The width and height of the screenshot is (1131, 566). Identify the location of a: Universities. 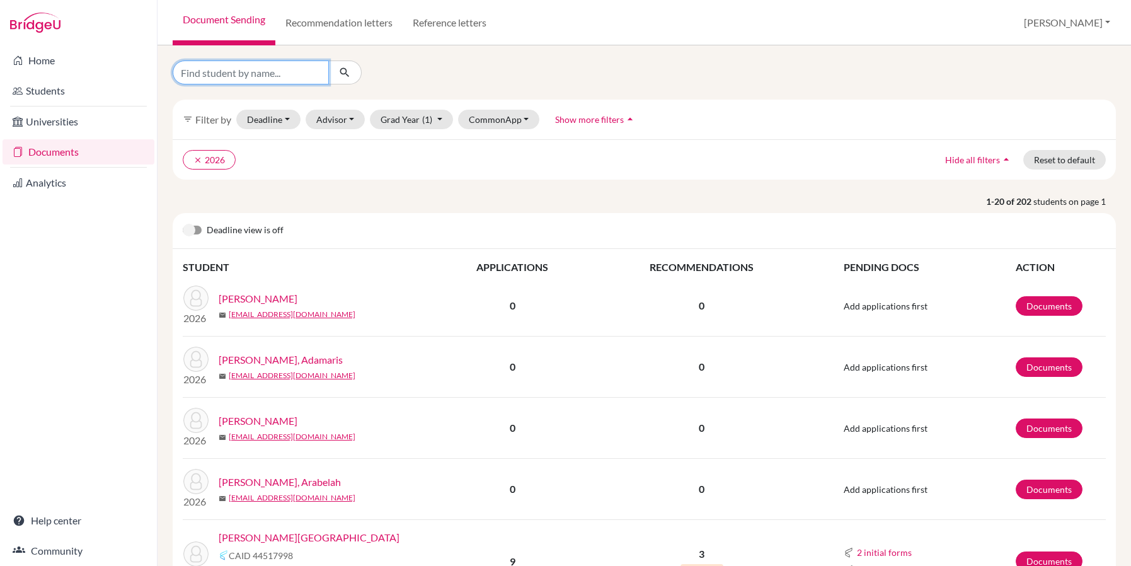
(78, 122).